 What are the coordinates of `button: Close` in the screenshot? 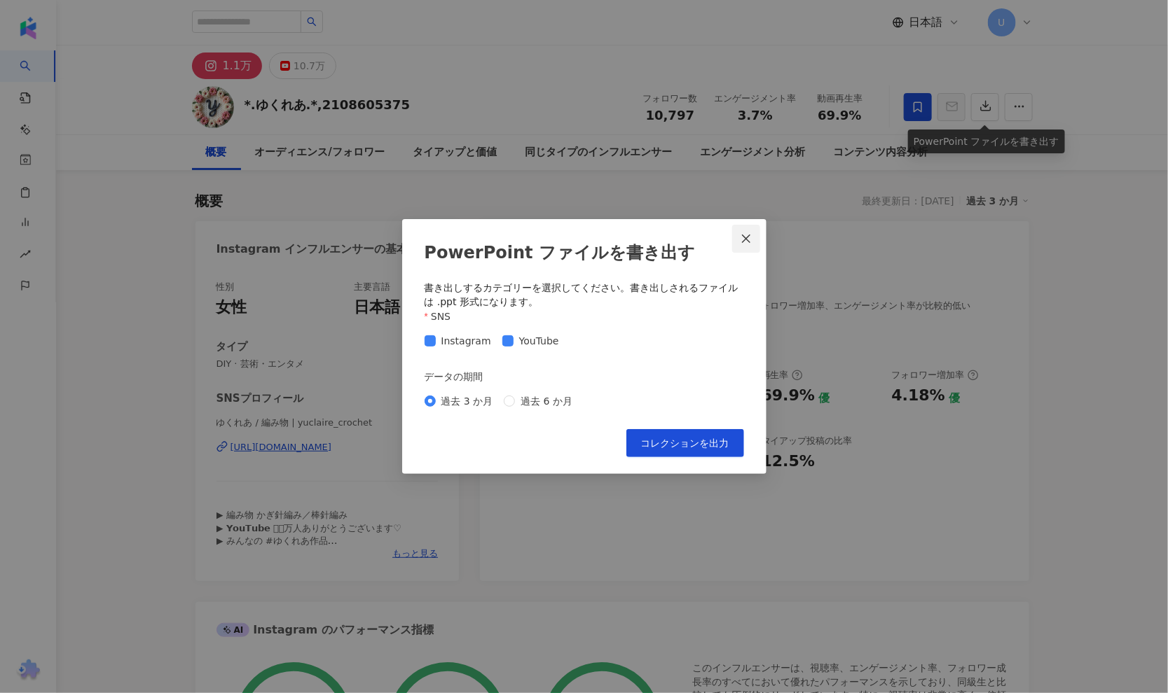 It's located at (746, 239).